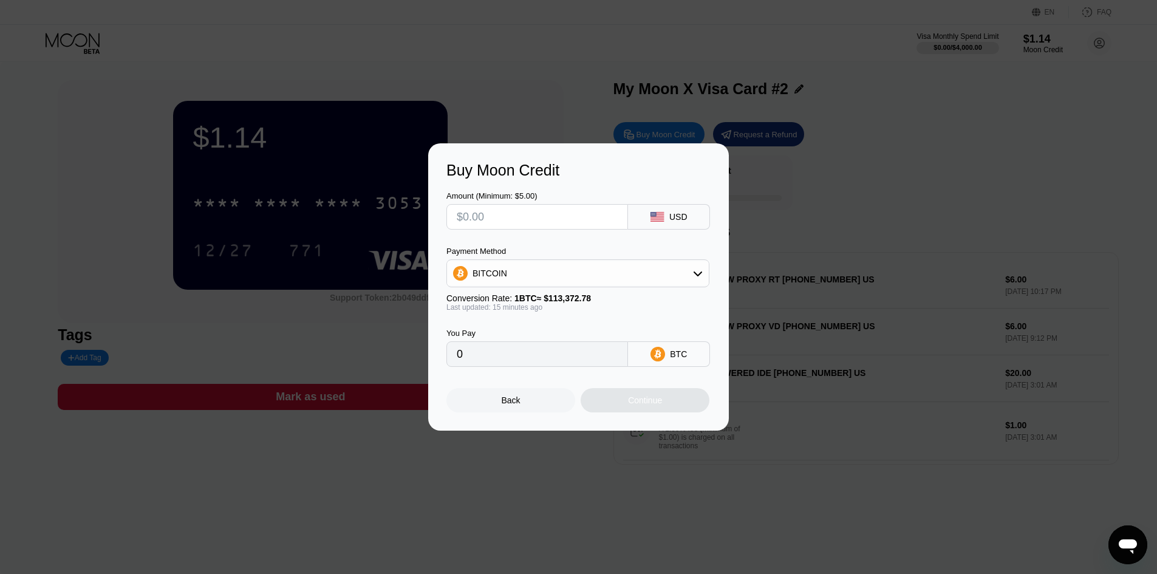  I want to click on div: Conversion Rate:, so click(578, 298).